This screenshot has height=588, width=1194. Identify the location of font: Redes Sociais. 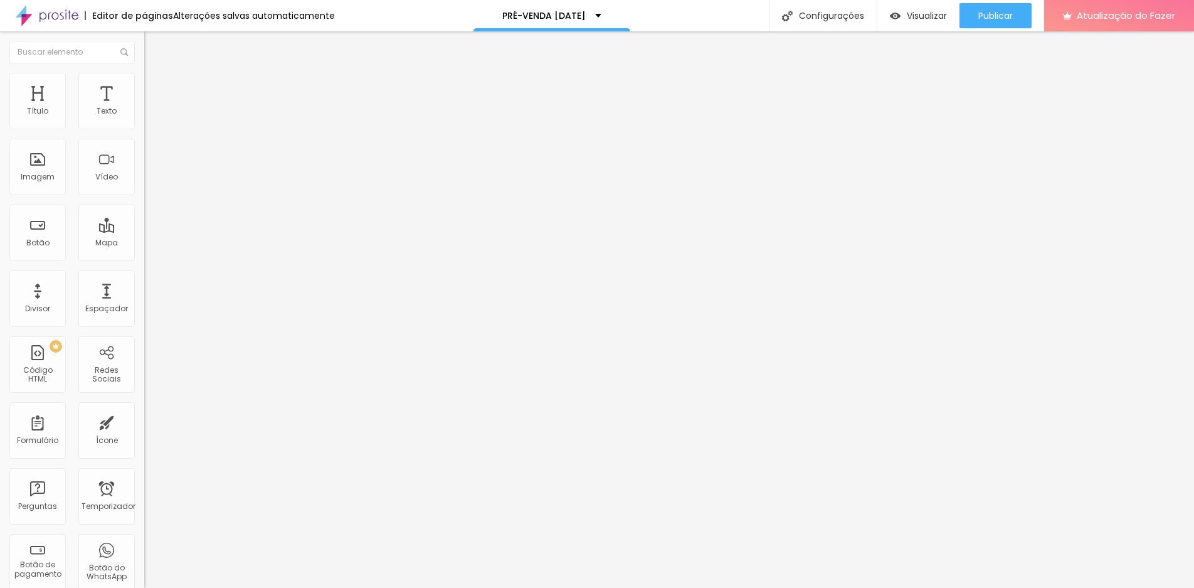
(107, 374).